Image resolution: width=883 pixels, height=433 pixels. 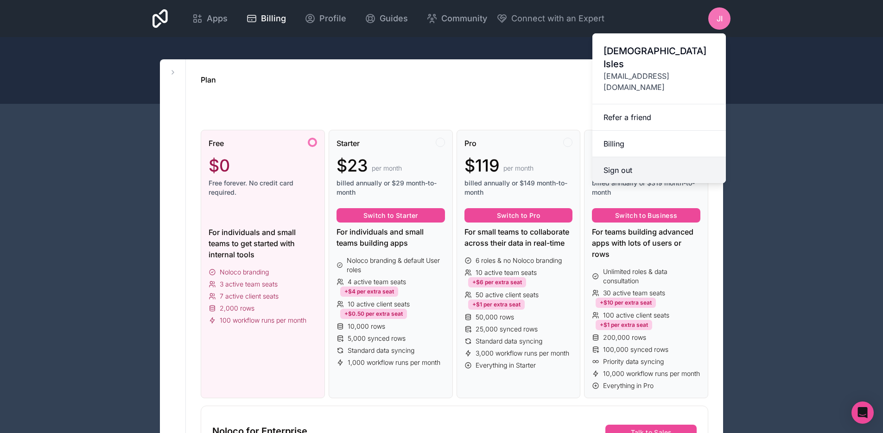 I want to click on div: +$6 per extra seat, so click(x=497, y=282).